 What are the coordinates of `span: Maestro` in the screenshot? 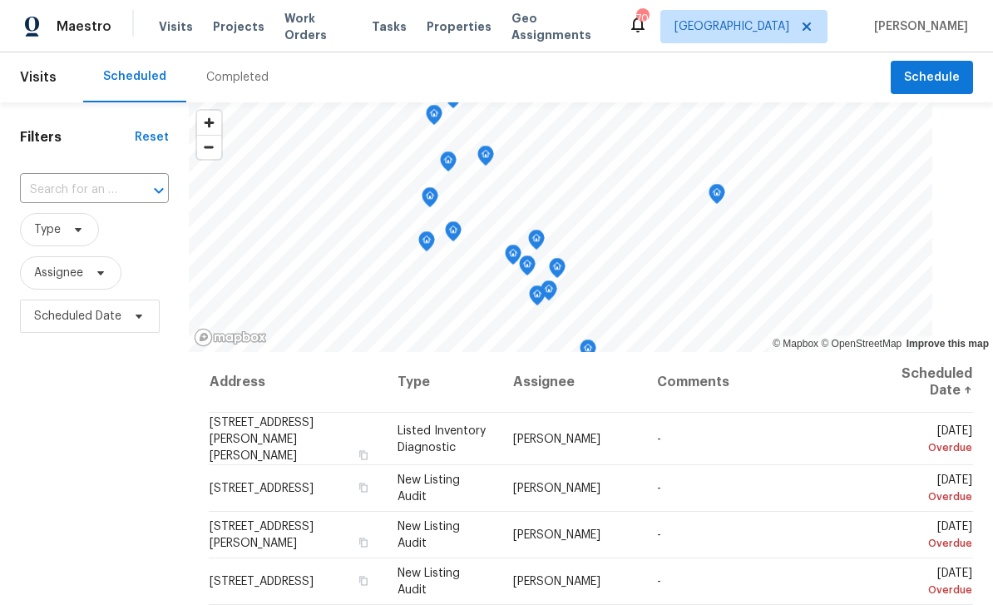 It's located at (84, 27).